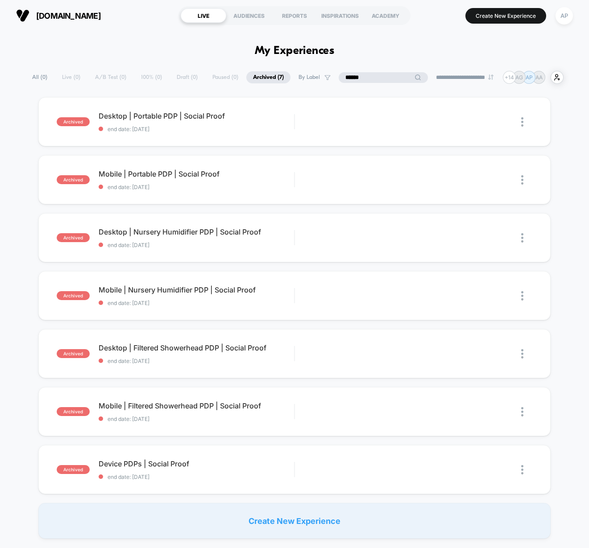 This screenshot has height=548, width=589. What do you see at coordinates (519, 77) in the screenshot?
I see `p: AG` at bounding box center [519, 77].